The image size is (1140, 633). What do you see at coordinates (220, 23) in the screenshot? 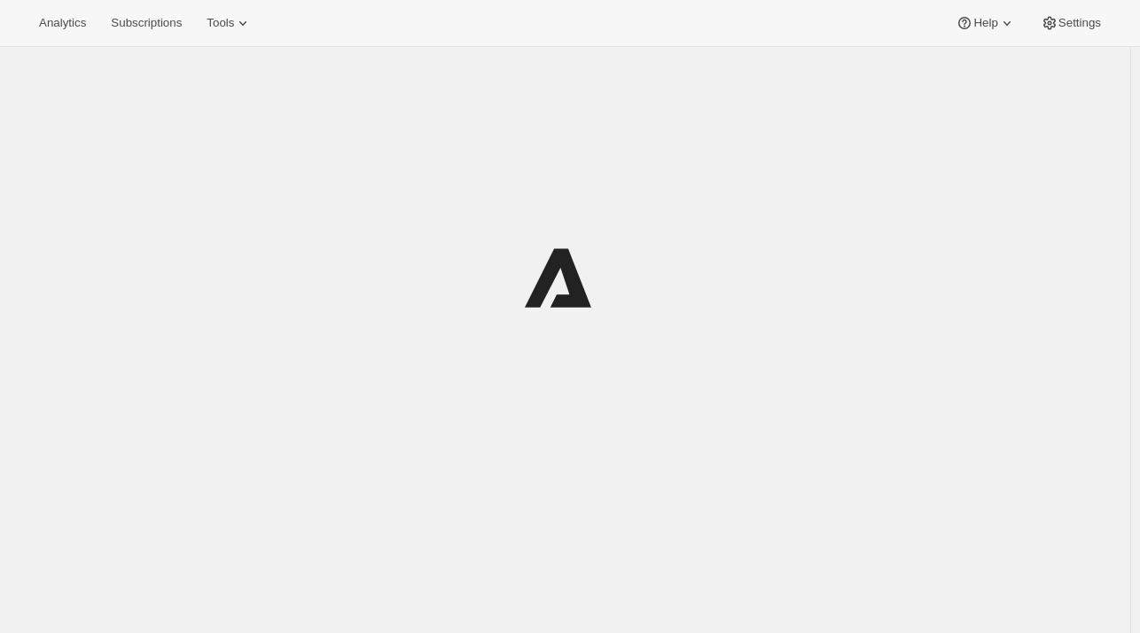
I see `span: Tools` at bounding box center [220, 23].